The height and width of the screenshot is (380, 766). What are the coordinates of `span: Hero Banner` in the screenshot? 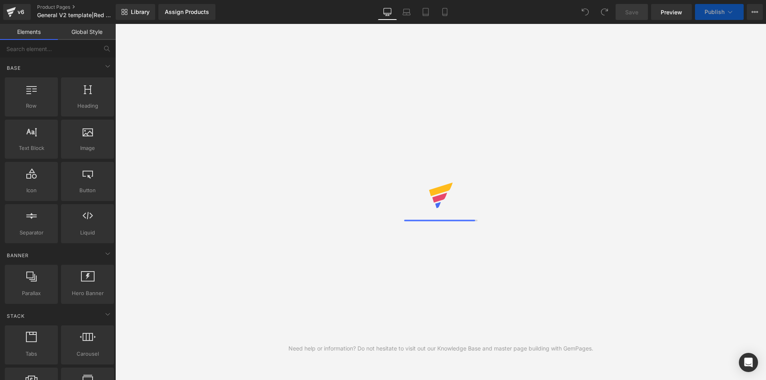 It's located at (87, 293).